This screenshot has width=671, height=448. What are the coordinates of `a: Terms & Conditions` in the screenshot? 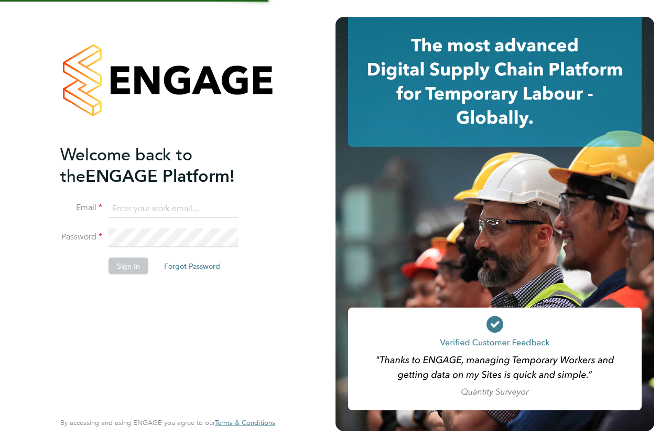 It's located at (245, 423).